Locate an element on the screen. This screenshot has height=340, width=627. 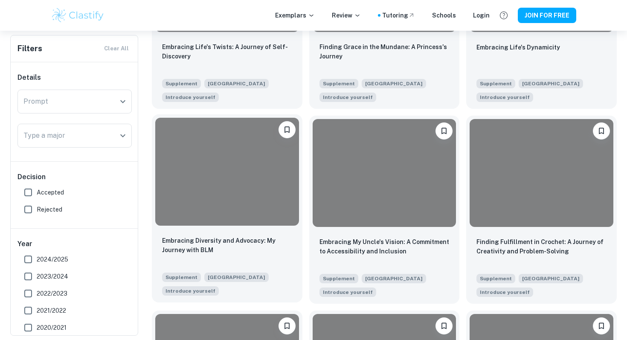
a: JOIN FOR FREE is located at coordinates (547, 15).